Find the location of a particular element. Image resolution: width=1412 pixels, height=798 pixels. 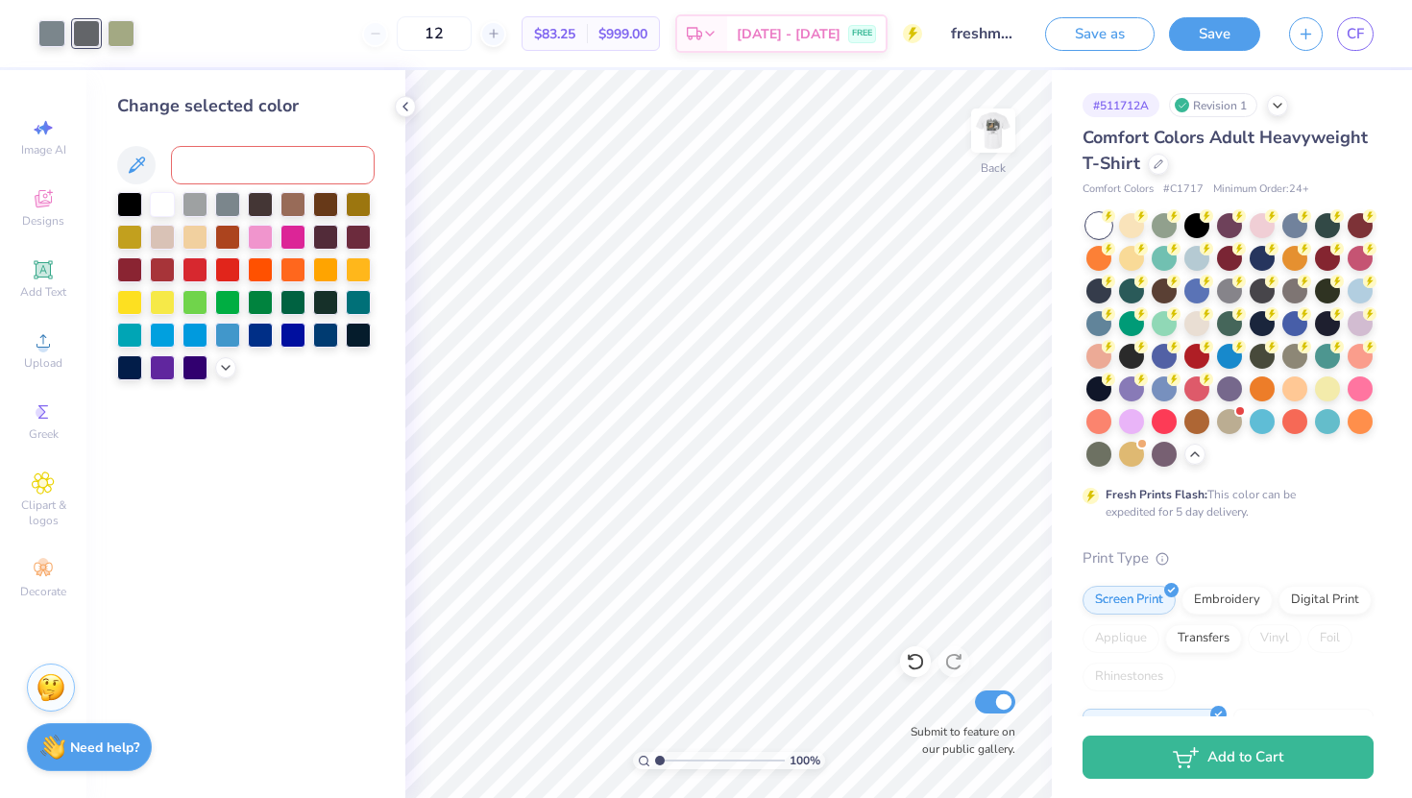

button: Save is located at coordinates (1214, 34).